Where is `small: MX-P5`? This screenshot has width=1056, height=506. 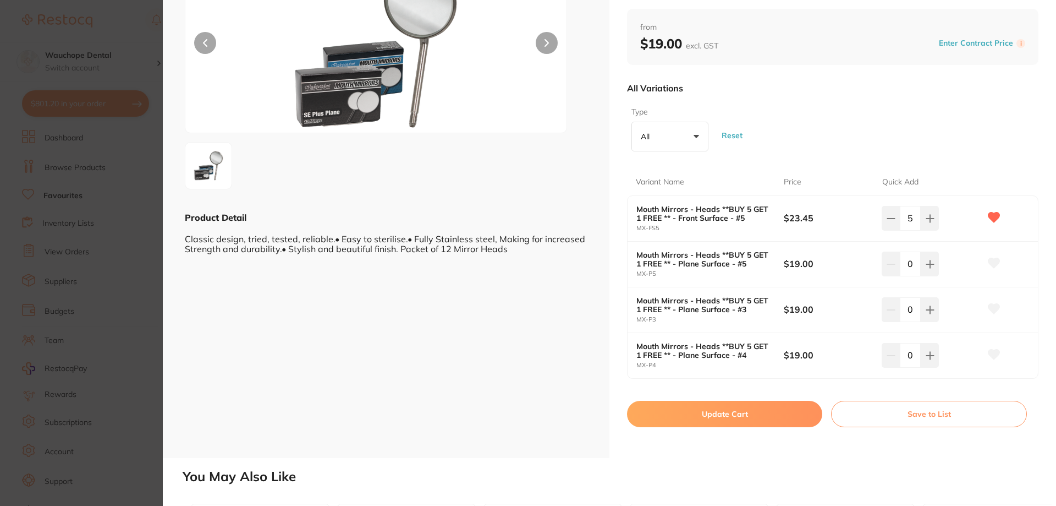
small: MX-P5 is located at coordinates (710, 273).